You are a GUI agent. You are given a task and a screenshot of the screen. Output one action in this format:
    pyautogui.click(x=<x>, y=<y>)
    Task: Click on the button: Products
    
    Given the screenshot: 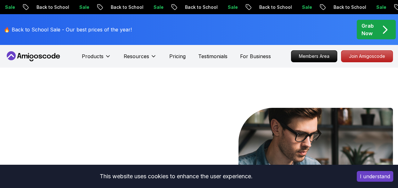 What is the action you would take?
    pyautogui.click(x=96, y=59)
    